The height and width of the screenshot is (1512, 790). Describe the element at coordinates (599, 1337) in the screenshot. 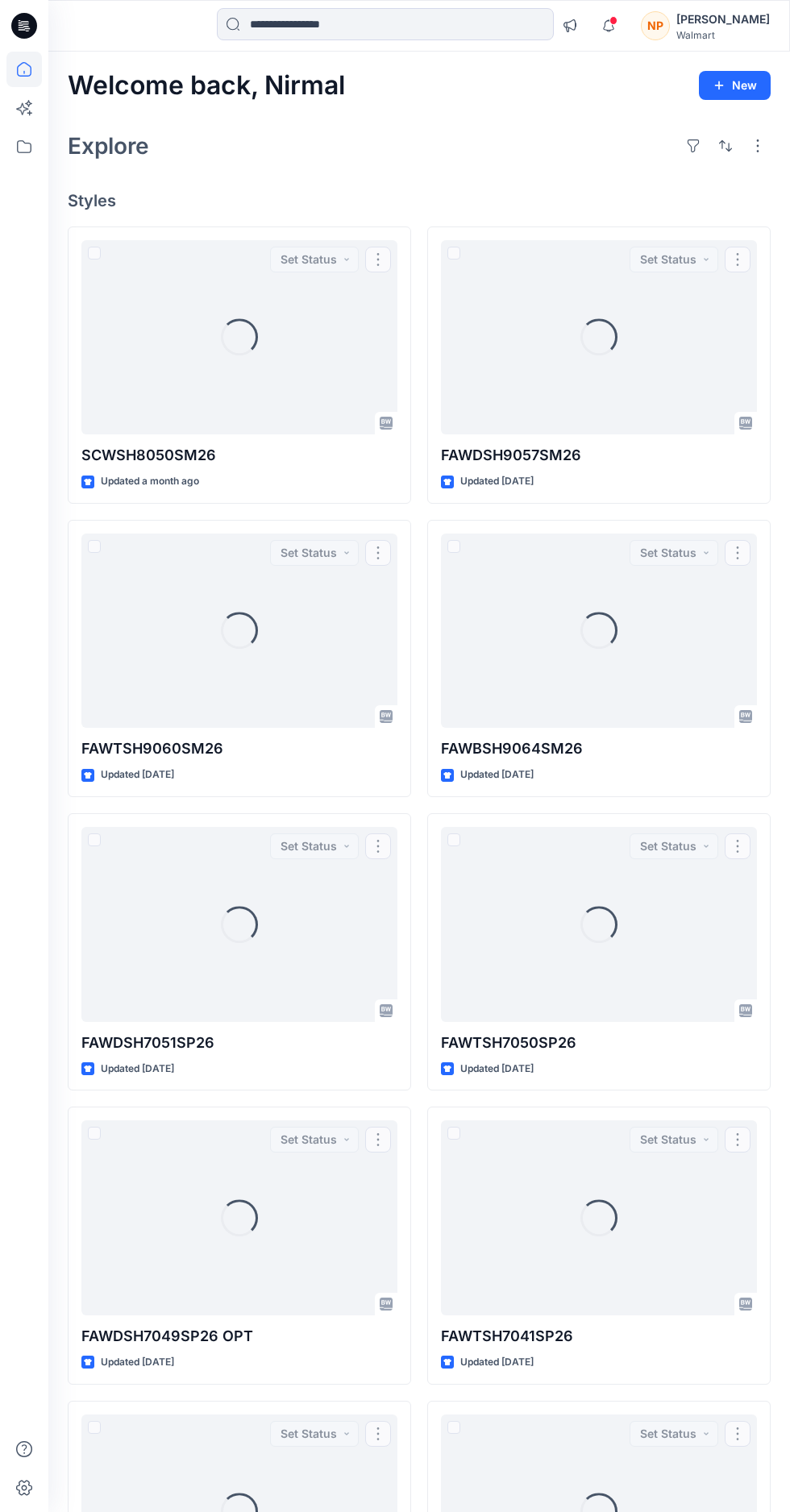

I see `p: FAWTSH7041SP26` at that location.